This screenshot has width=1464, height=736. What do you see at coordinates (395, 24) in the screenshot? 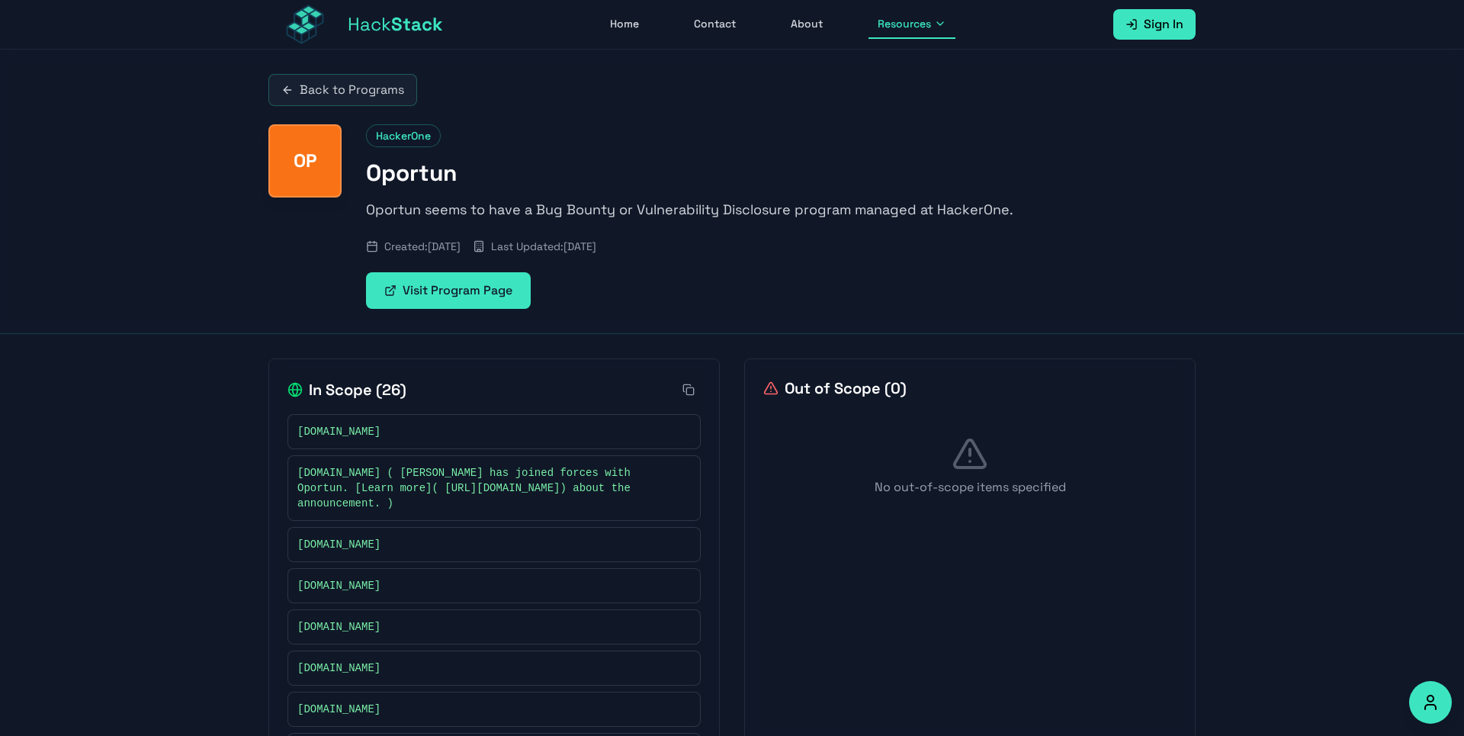
I see `span: Hack` at bounding box center [395, 24].